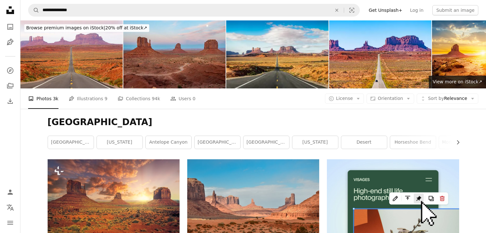 This screenshot has height=233, width=486. What do you see at coordinates (344, 99) in the screenshot?
I see `button: License` at bounding box center [344, 99].